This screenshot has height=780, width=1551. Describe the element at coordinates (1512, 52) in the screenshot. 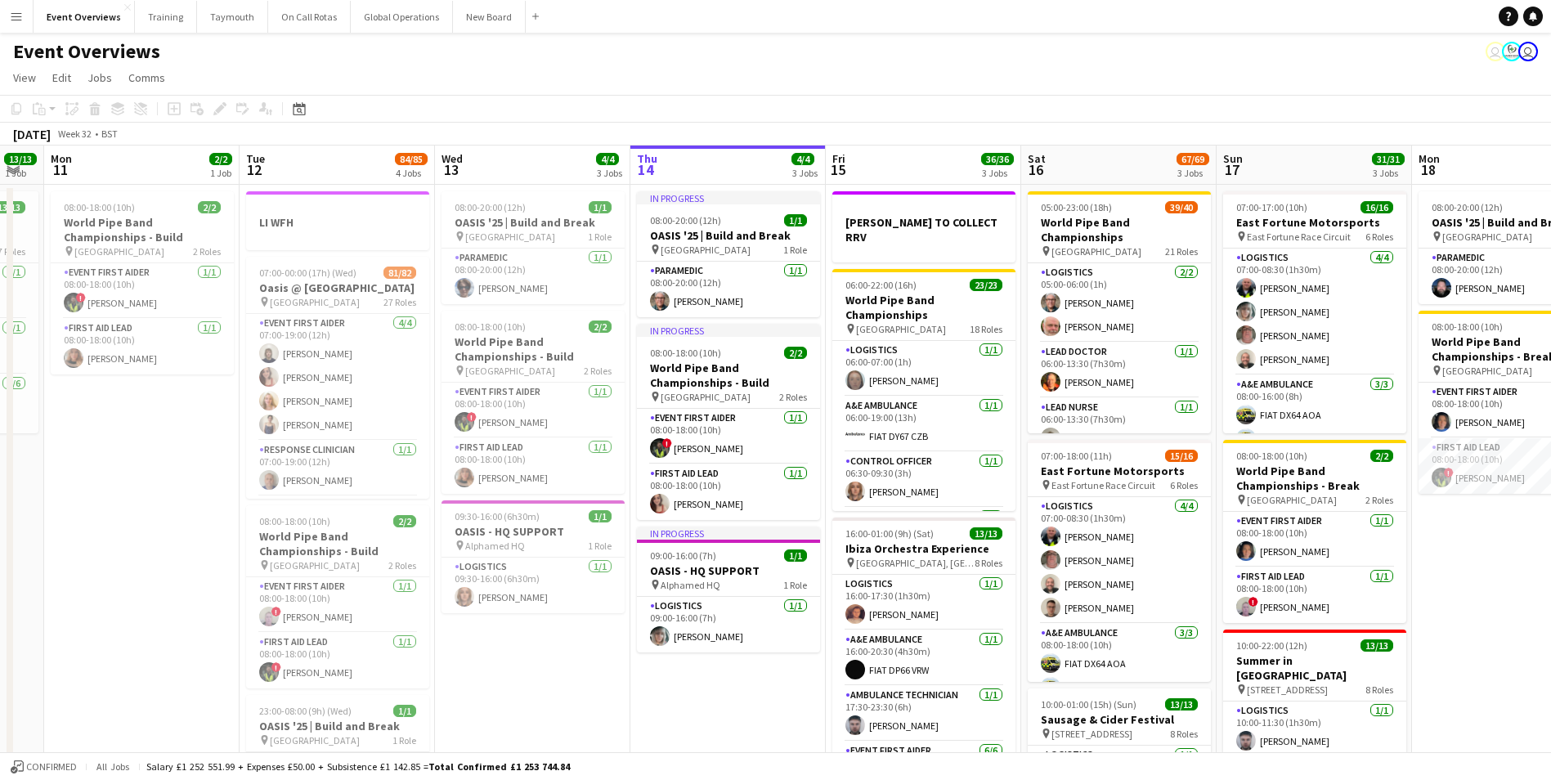

I see `app-user-avatar: Operations Manager` at that location.